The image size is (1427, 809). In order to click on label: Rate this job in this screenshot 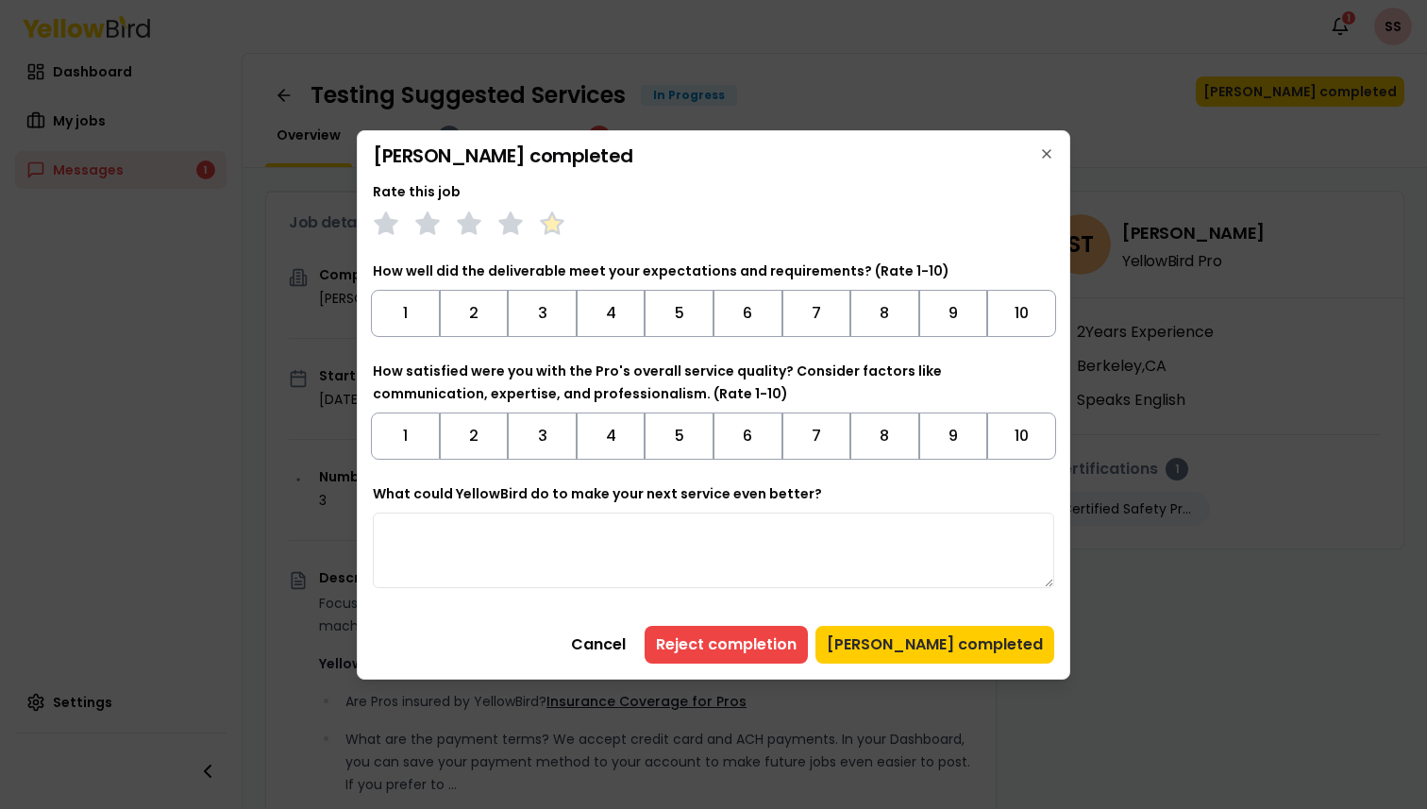, I will do `click(416, 192)`.